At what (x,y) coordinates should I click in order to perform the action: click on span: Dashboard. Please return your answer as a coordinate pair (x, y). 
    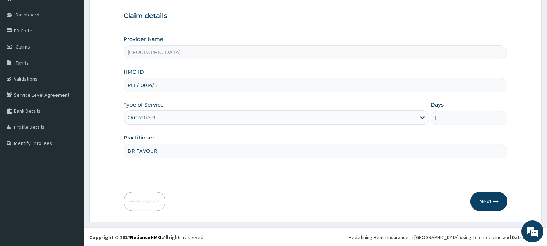
    Looking at the image, I should click on (27, 15).